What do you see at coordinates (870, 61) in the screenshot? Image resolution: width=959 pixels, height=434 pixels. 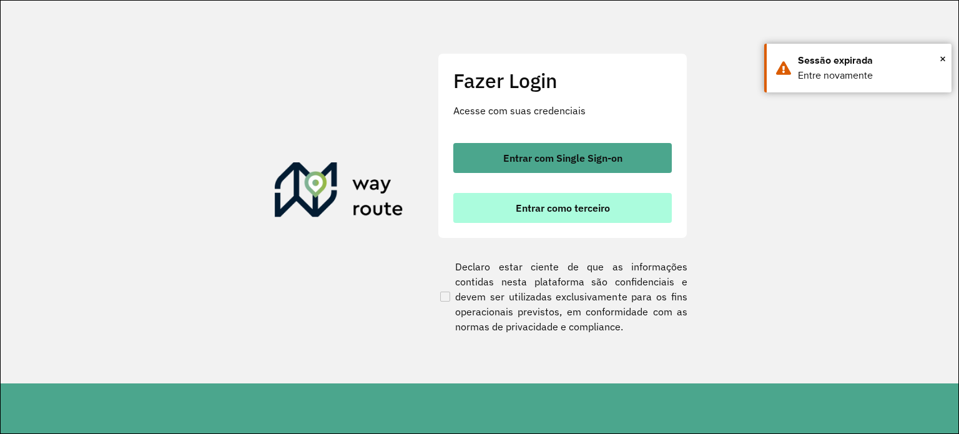 I see `div: Sessão expirada` at bounding box center [870, 61].